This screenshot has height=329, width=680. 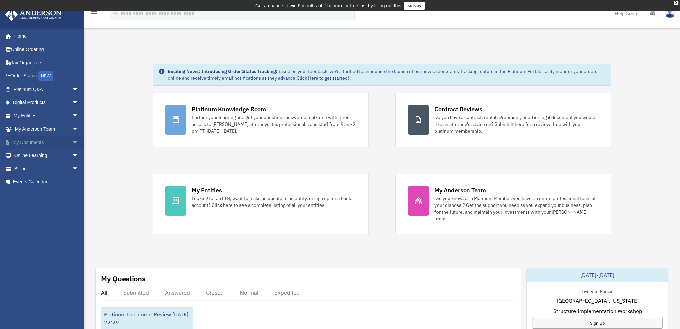 What do you see at coordinates (287, 292) in the screenshot?
I see `div: Expedited` at bounding box center [287, 292].